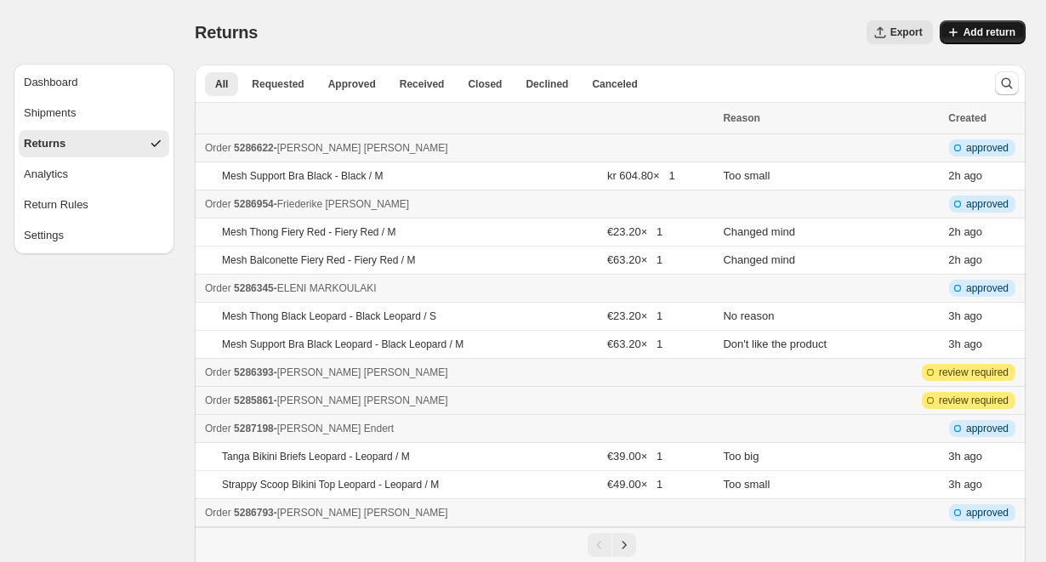  What do you see at coordinates (316, 457) in the screenshot?
I see `p: Tanga Bikini Briefs Leopard - Leopard / M` at bounding box center [316, 457].